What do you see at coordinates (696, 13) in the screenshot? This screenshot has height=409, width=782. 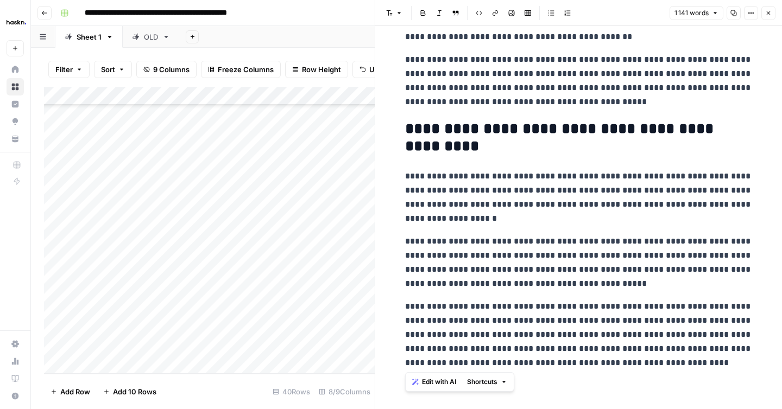 I see `button: 1 141 words` at bounding box center [696, 13].